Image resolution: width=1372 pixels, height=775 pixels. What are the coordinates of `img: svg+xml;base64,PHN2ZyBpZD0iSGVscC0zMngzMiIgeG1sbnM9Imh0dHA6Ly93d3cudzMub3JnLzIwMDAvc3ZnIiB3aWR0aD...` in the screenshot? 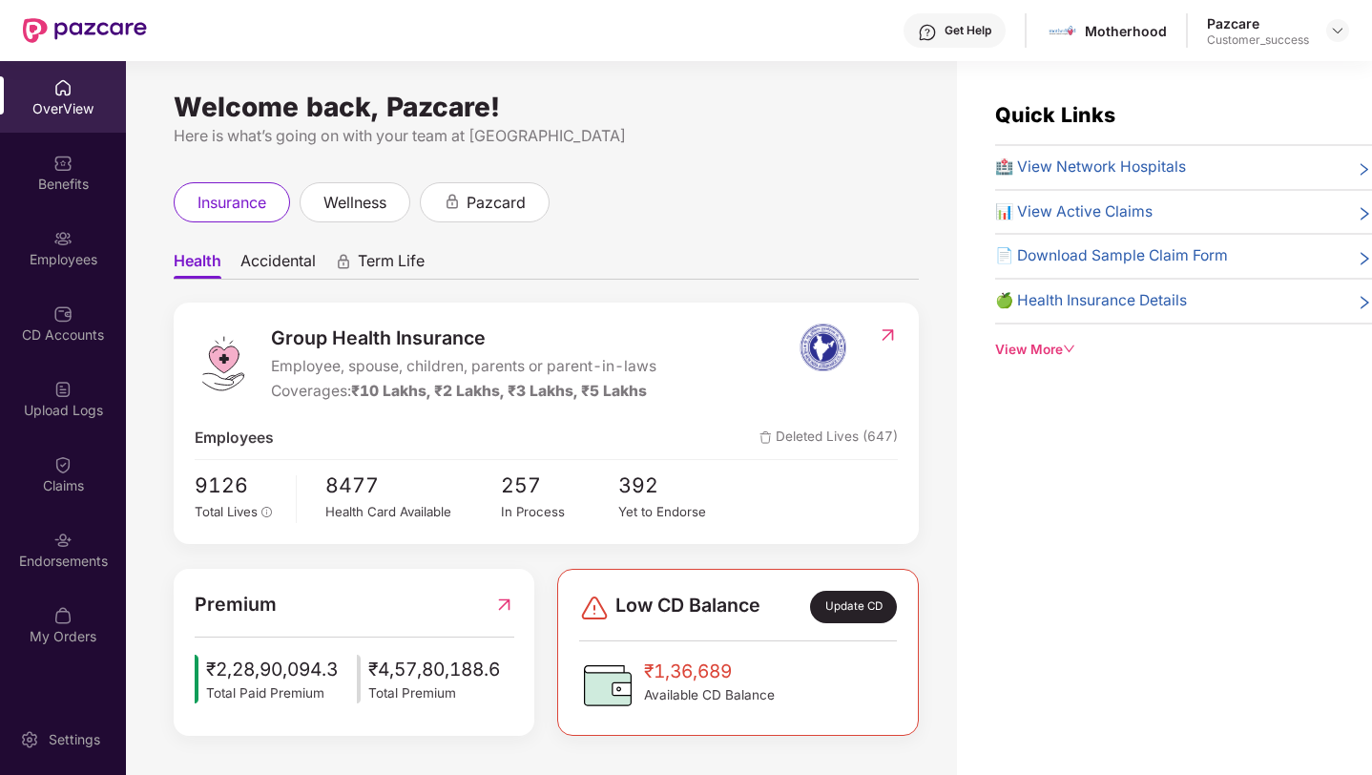 It's located at (927, 32).